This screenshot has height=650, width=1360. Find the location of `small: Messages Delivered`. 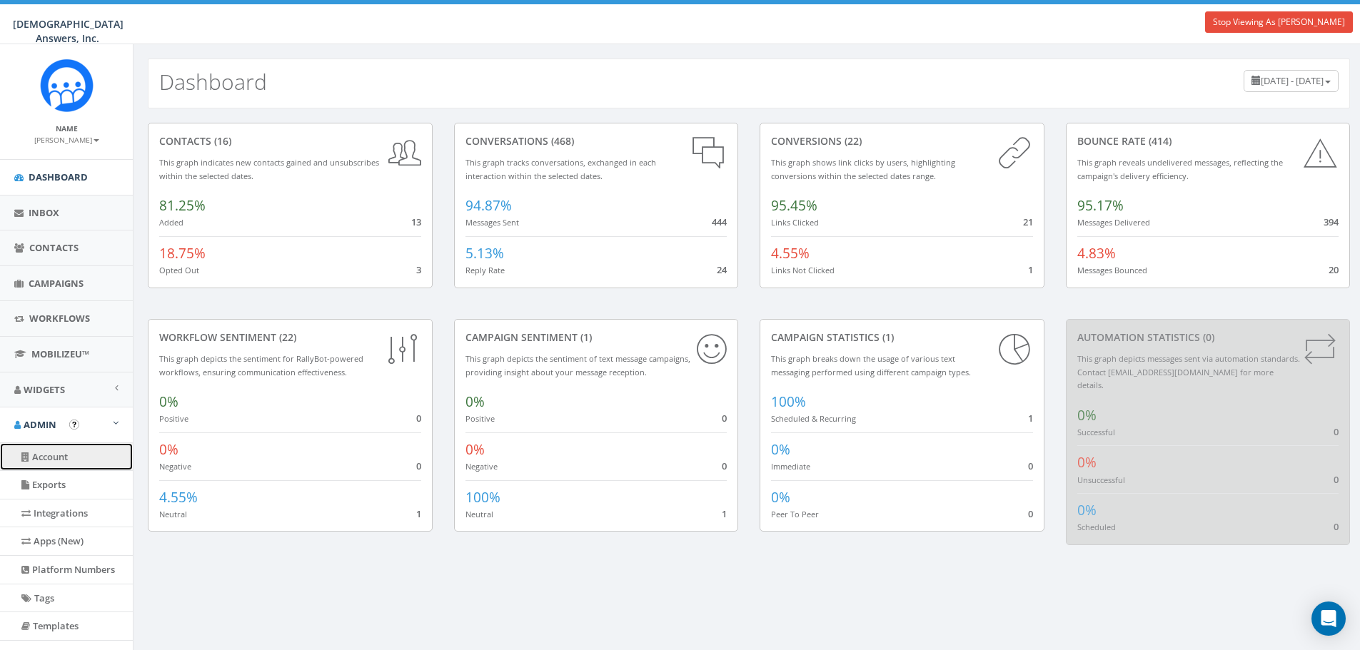

small: Messages Delivered is located at coordinates (1114, 222).